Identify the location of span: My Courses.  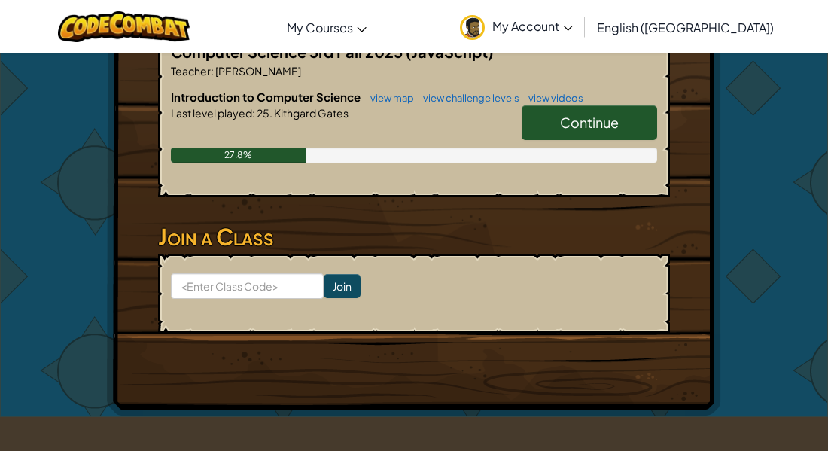
(320, 27).